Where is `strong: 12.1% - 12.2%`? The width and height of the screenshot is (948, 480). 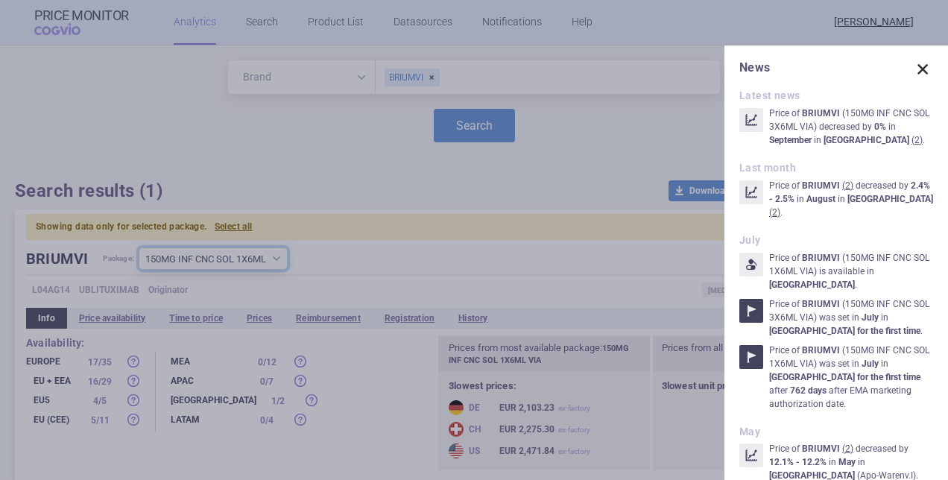
strong: 12.1% - 12.2% is located at coordinates (797, 462).